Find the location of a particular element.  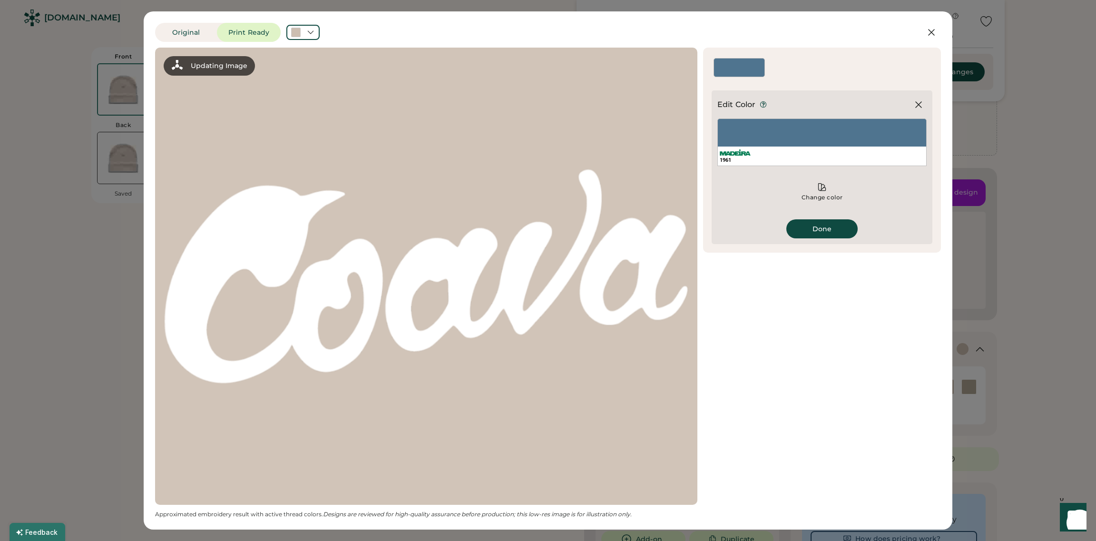

div: Edit Color is located at coordinates (736, 105).